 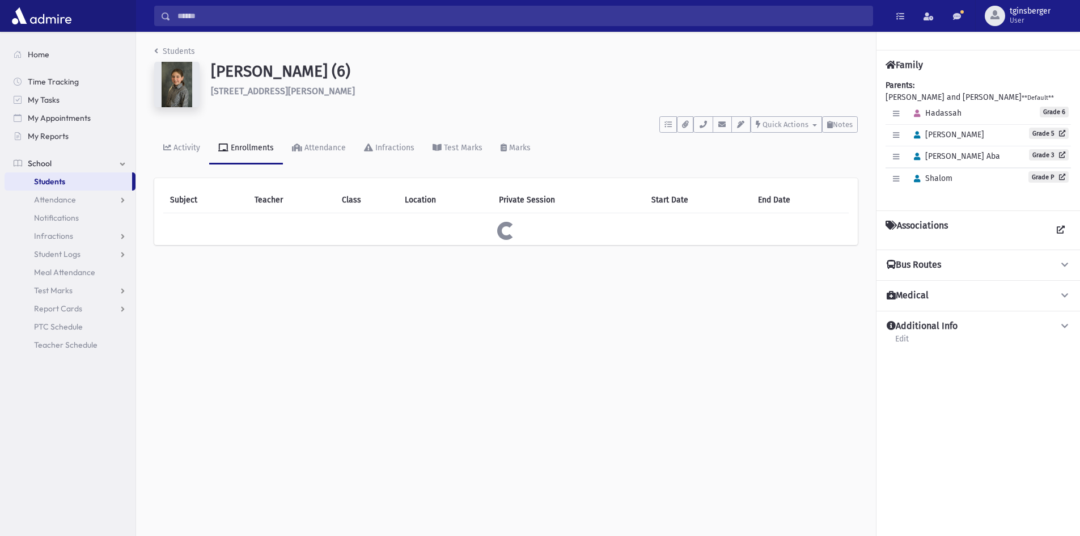 I want to click on th: Location, so click(x=445, y=200).